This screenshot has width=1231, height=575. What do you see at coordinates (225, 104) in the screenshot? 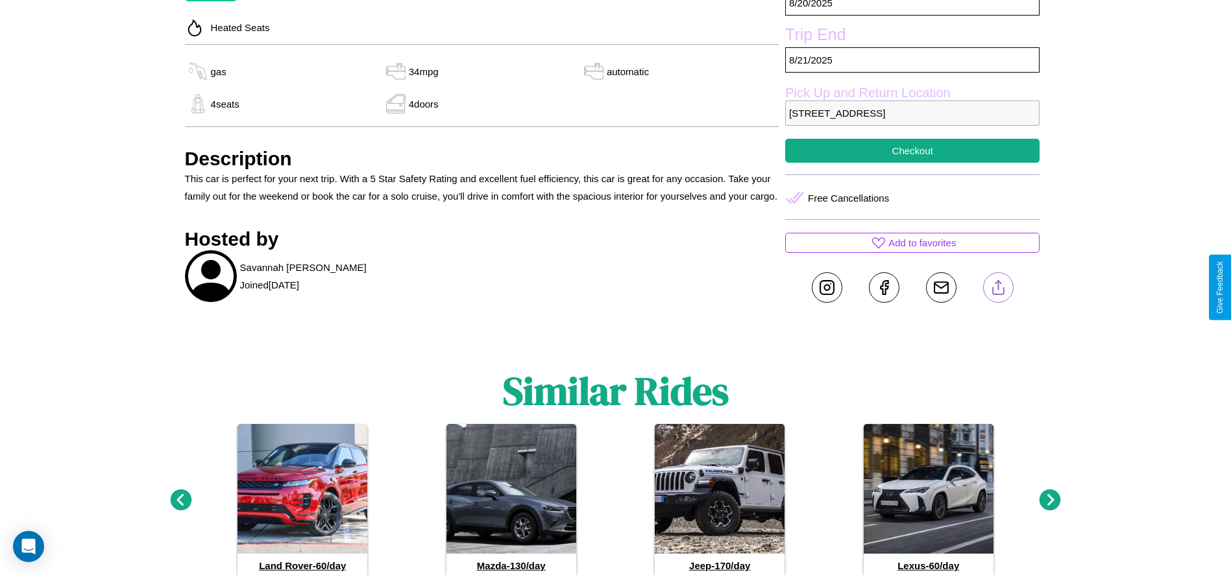
I see `p: 4 seats` at bounding box center [225, 104].